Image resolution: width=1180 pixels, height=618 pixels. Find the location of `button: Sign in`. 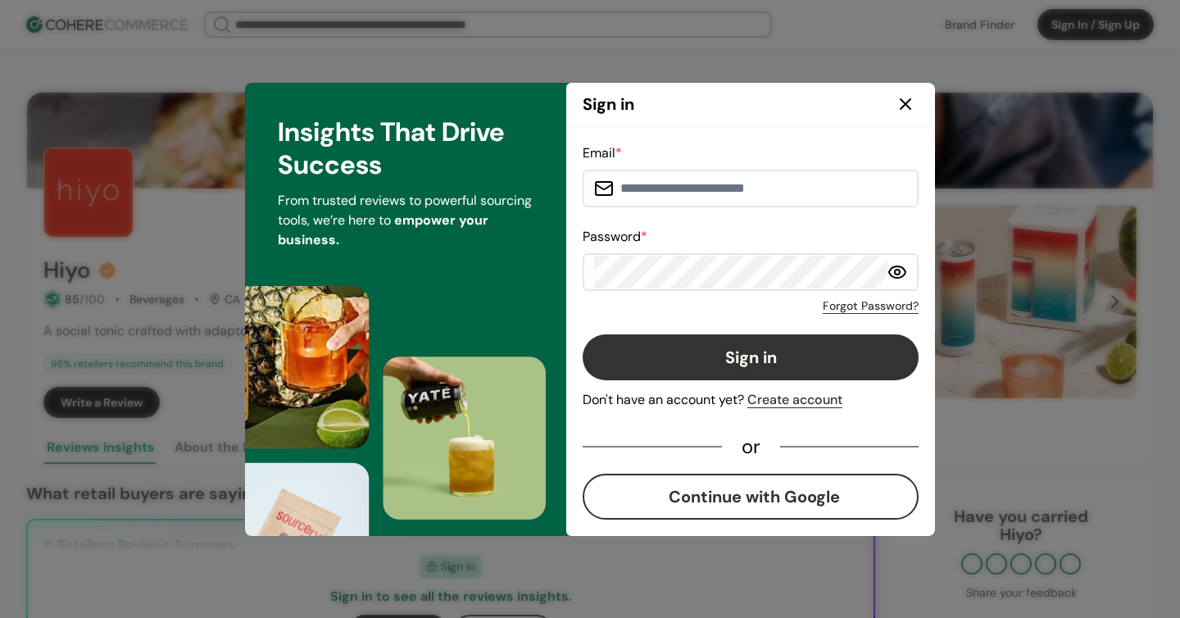

button: Sign in is located at coordinates (750, 357).